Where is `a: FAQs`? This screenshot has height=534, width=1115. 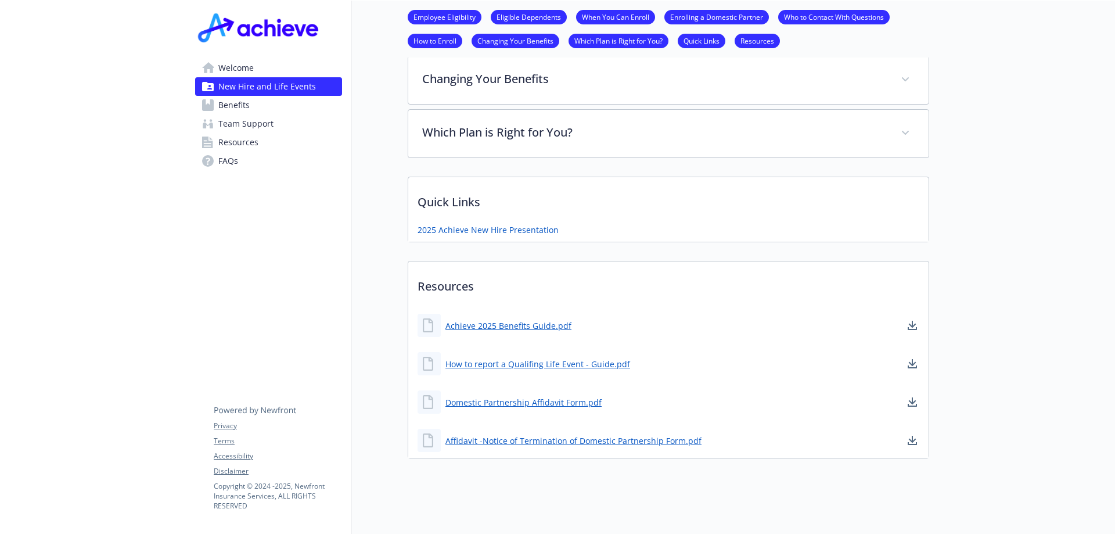
a: FAQs is located at coordinates (268, 161).